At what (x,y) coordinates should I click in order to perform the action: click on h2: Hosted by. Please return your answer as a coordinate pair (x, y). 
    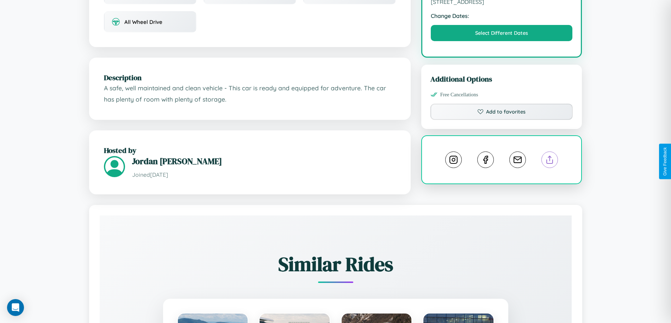
    Looking at the image, I should click on (250, 150).